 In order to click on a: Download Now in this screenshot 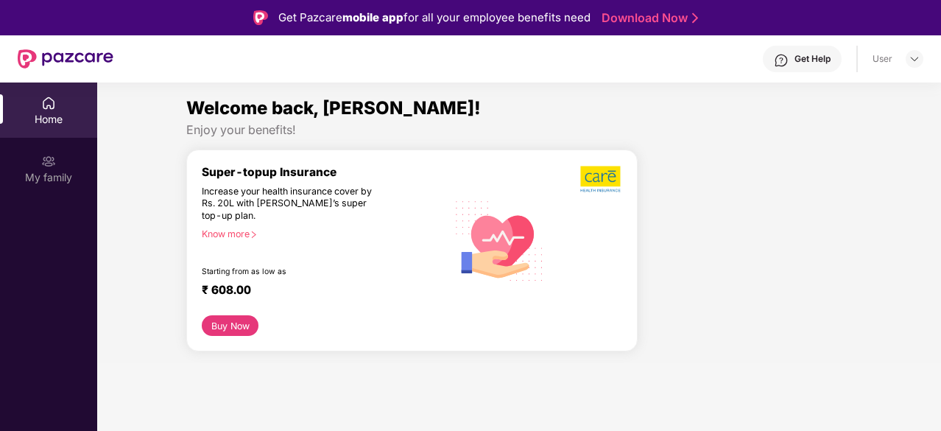, I will do `click(647, 18)`.